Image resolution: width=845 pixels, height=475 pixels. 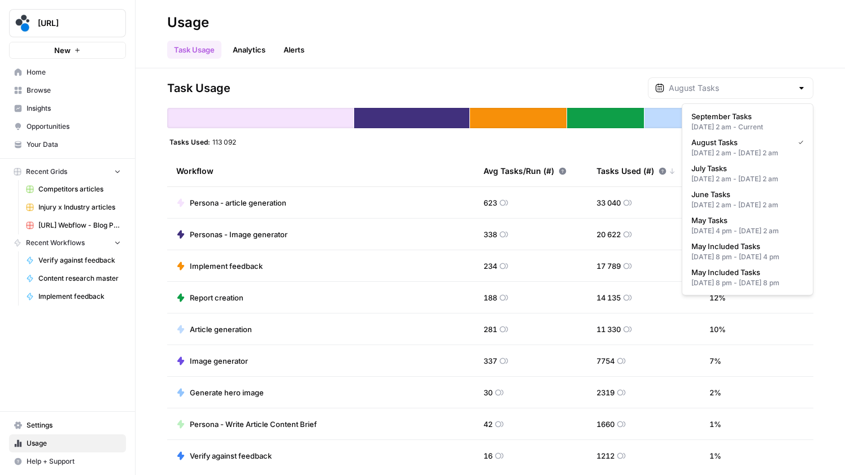 What do you see at coordinates (73, 90) in the screenshot?
I see `span: Browse` at bounding box center [73, 90].